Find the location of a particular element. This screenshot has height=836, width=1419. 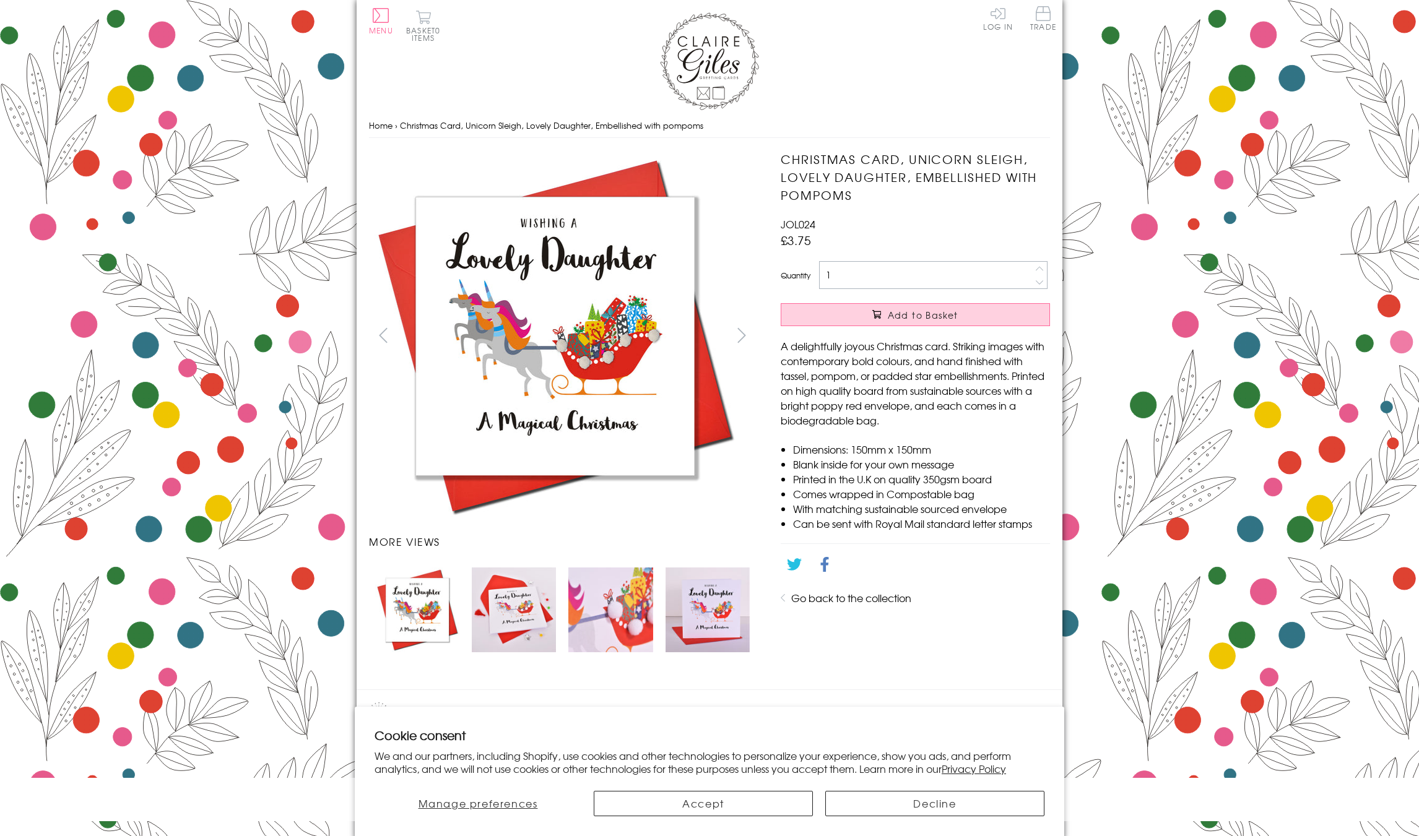

ul: Carousel Pagination is located at coordinates (562, 610).